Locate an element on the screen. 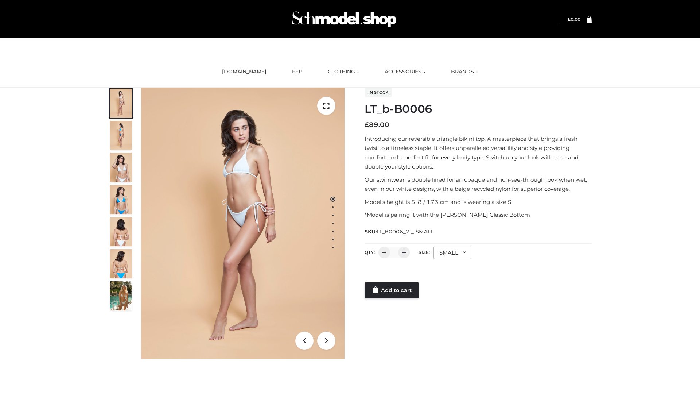  bdi: 89.00 is located at coordinates (377, 125).